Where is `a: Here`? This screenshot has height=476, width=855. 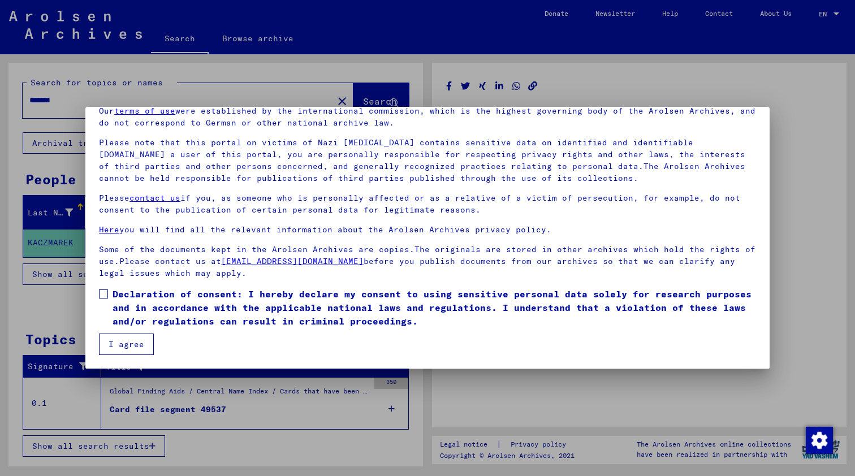 a: Here is located at coordinates (109, 230).